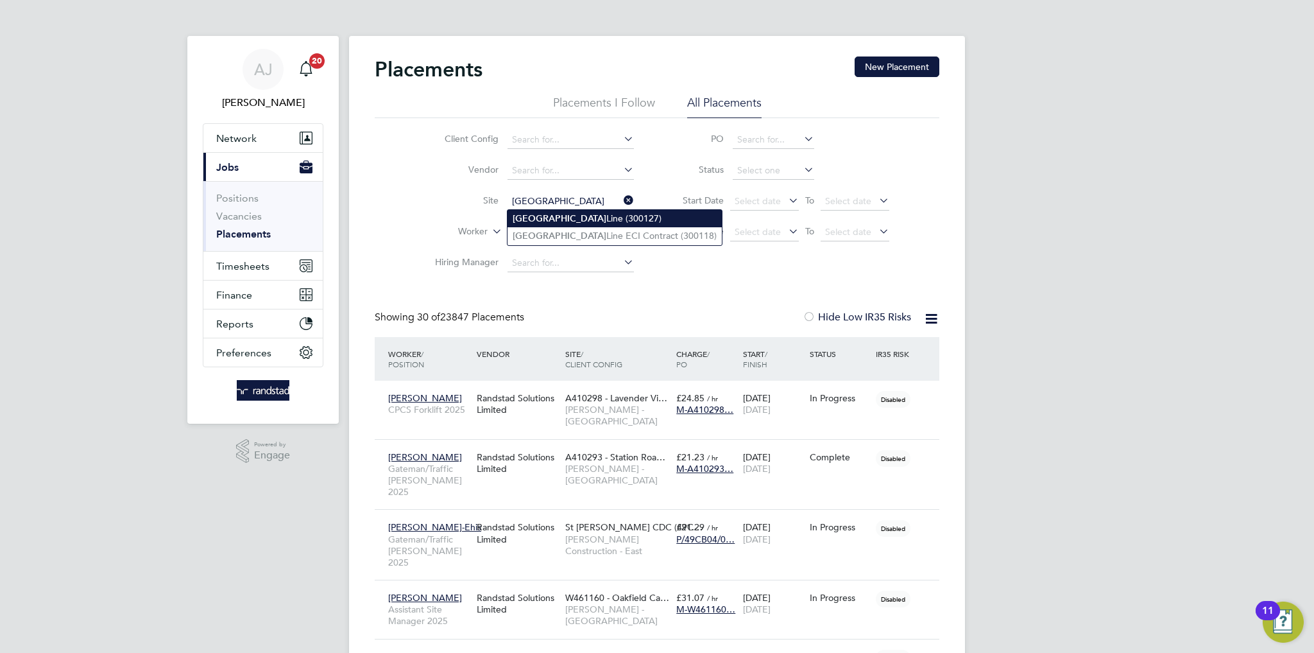 The width and height of the screenshot is (1314, 653). Describe the element at coordinates (263, 352) in the screenshot. I see `button: Preferences` at that location.